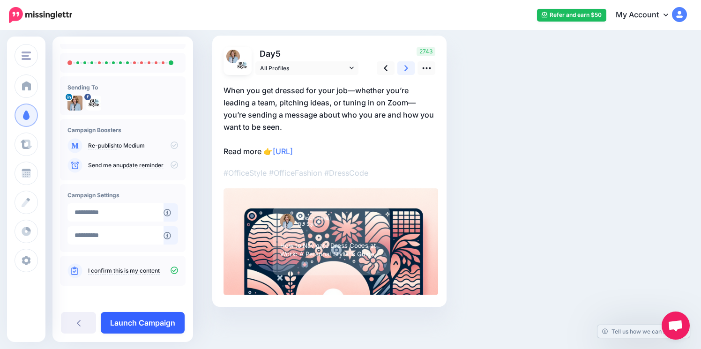 Image resolution: width=701 pixels, height=349 pixels. I want to click on span: BU Style, so click(308, 224).